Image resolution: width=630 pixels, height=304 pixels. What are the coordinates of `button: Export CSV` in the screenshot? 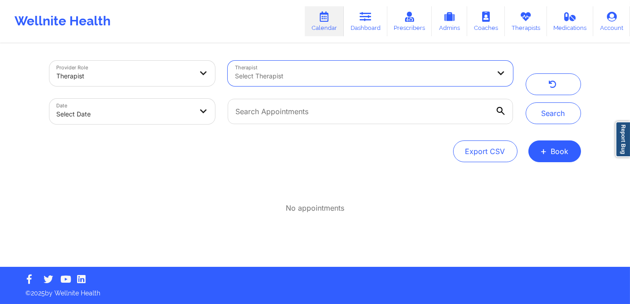 It's located at (485, 151).